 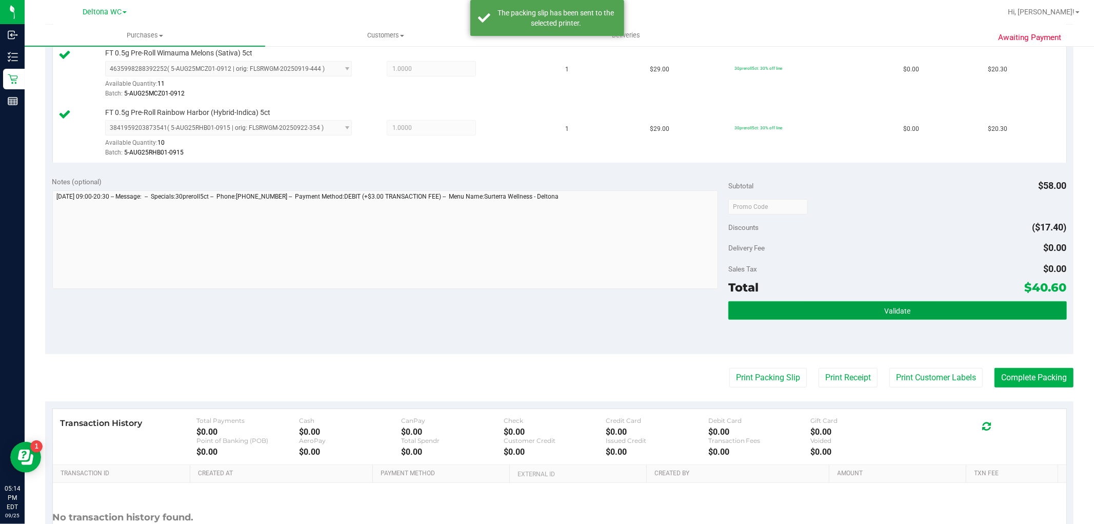 What do you see at coordinates (768, 377) in the screenshot?
I see `button: Print Packing Slip` at bounding box center [768, 377].